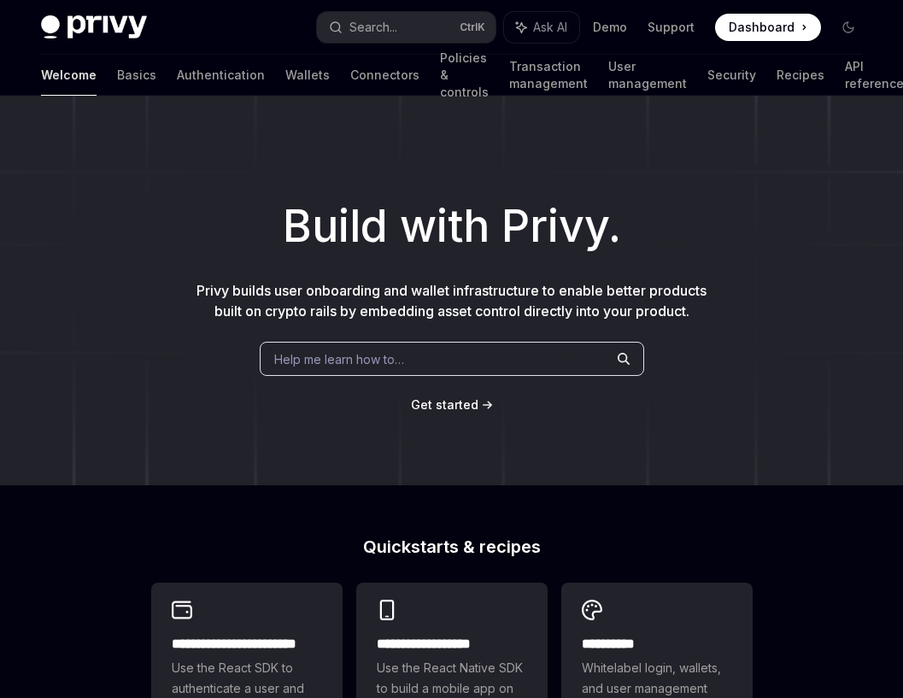 This screenshot has width=903, height=698. What do you see at coordinates (768, 27) in the screenshot?
I see `a: Dashboard` at bounding box center [768, 27].